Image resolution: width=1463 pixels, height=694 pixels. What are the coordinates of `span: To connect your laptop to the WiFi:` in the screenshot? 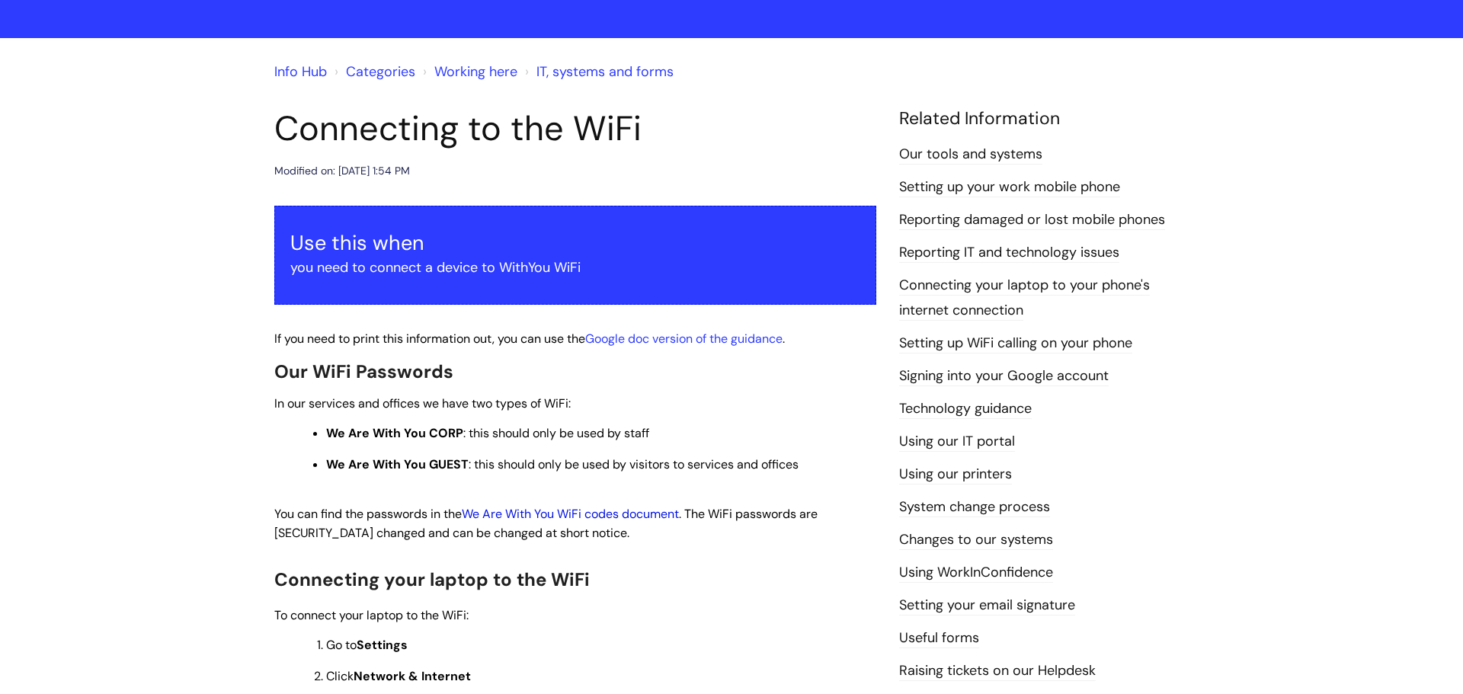 It's located at (371, 615).